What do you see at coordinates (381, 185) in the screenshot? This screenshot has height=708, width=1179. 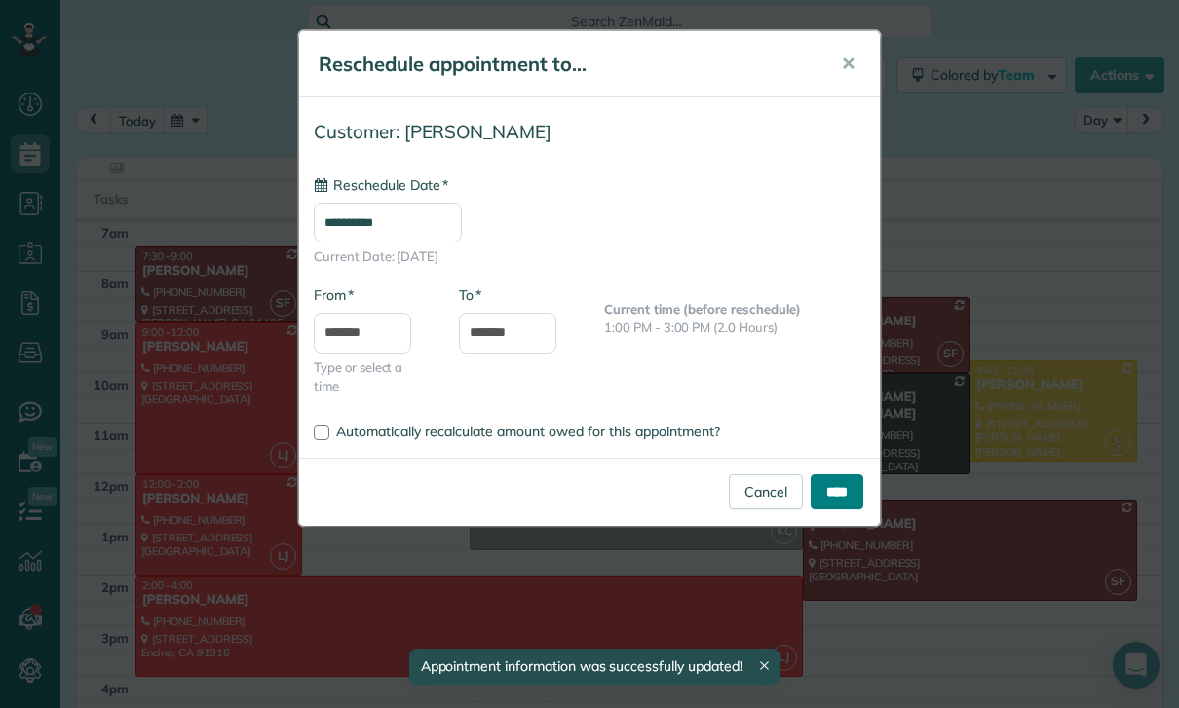 I see `label: Reschedule Date` at bounding box center [381, 185].